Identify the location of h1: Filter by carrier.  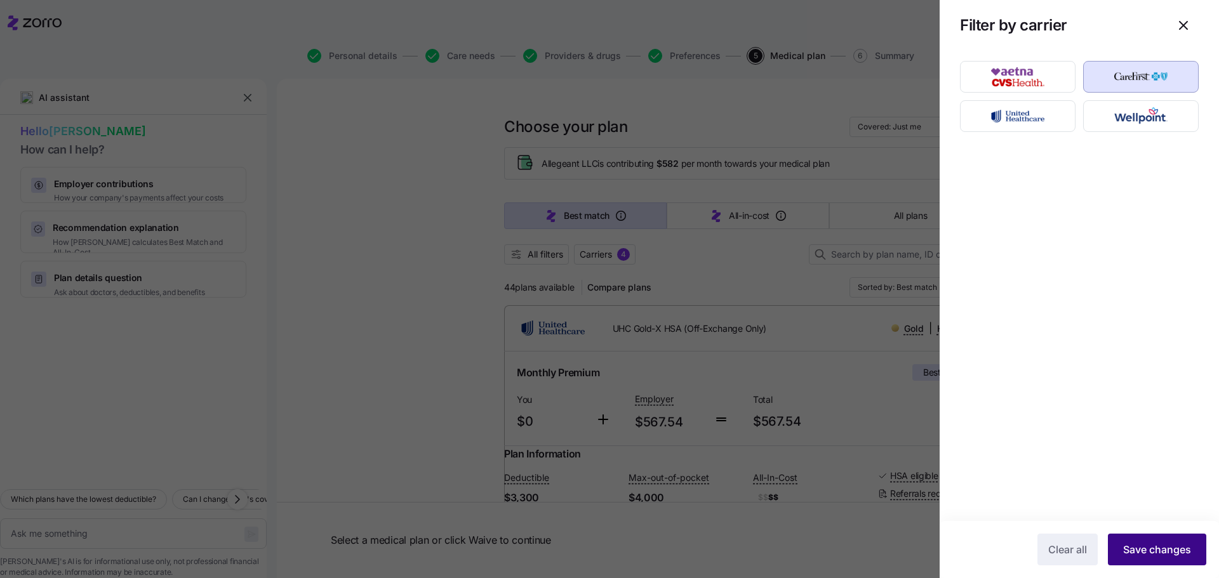
(1059, 25).